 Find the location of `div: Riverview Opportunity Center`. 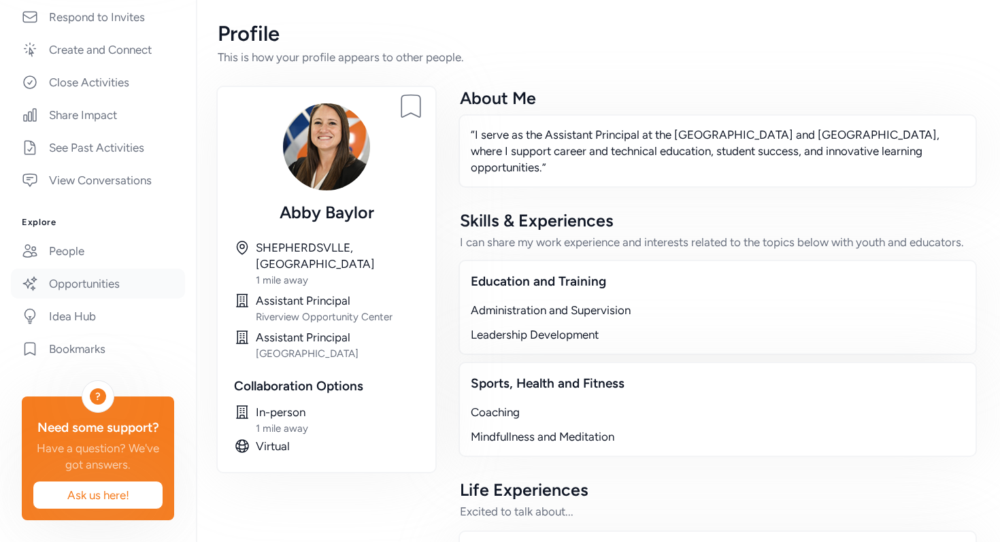

div: Riverview Opportunity Center is located at coordinates (337, 317).